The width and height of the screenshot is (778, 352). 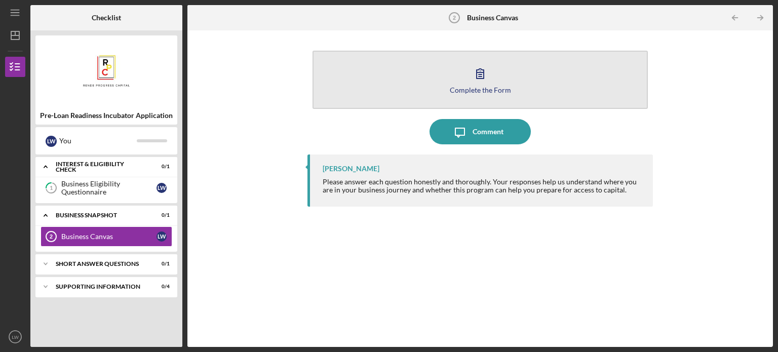 I want to click on a: 1Business Eligibility QuestionnaireLW, so click(x=106, y=188).